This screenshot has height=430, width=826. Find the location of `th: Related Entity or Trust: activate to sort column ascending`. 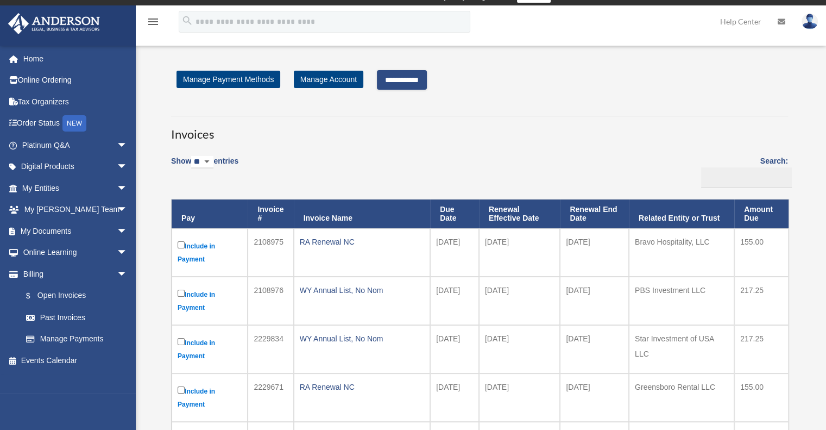

th: Related Entity or Trust: activate to sort column ascending is located at coordinates (682, 214).